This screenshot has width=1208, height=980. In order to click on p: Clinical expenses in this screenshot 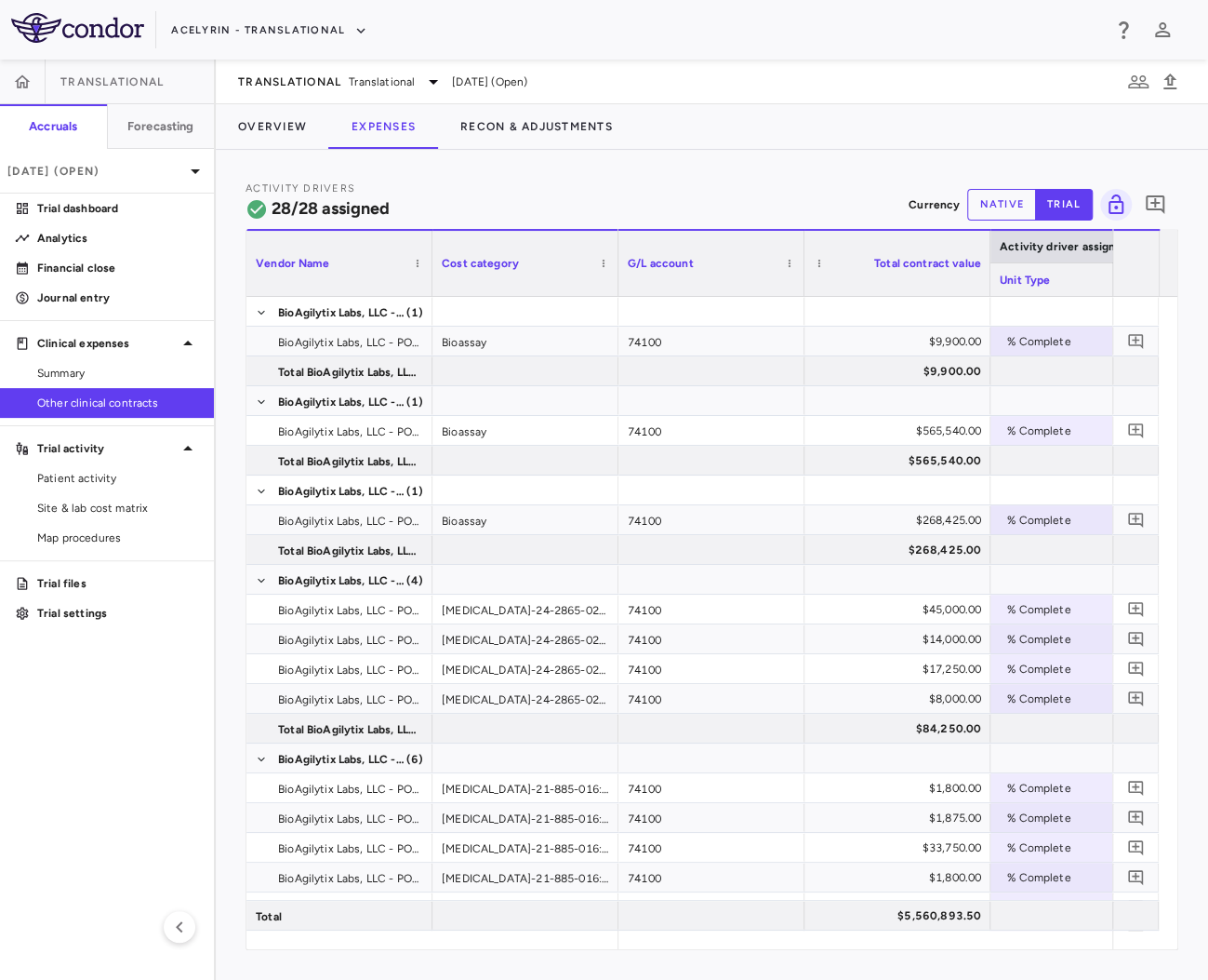, I will do `click(107, 343)`.